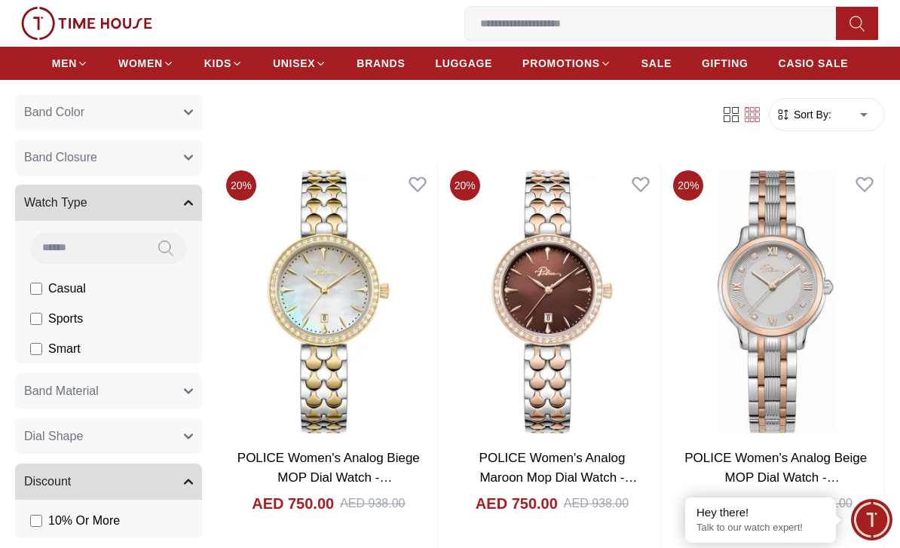 This screenshot has height=548, width=900. I want to click on p: Talk to our watch expert!, so click(761, 528).